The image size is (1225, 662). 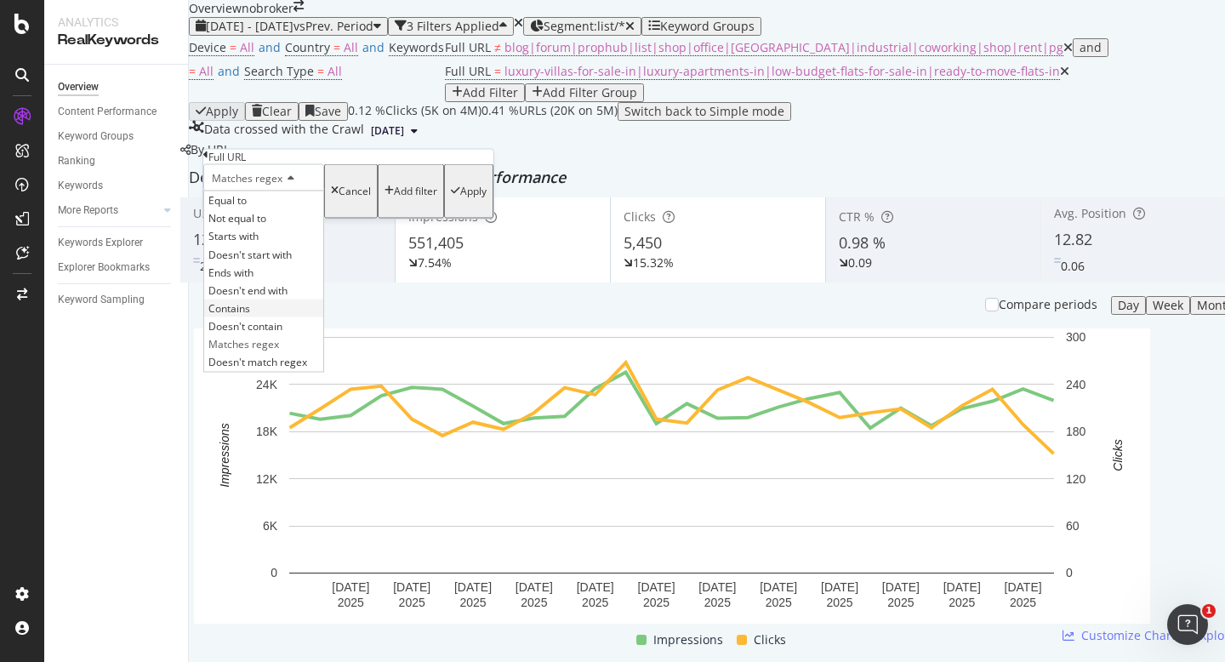 What do you see at coordinates (208, 47) in the screenshot?
I see `span: Device` at bounding box center [208, 47].